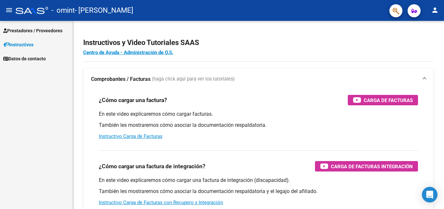 This screenshot has width=444, height=209. What do you see at coordinates (259, 114) in the screenshot?
I see `p: En este video explicaremos cómo cargar facturas.` at bounding box center [259, 114].